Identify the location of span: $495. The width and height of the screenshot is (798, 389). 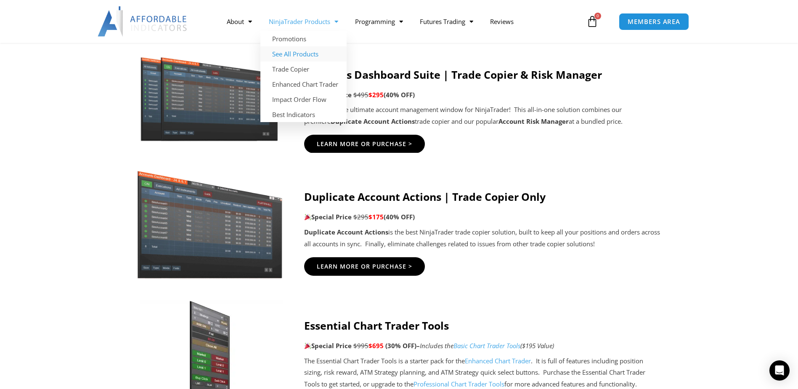
(361, 95).